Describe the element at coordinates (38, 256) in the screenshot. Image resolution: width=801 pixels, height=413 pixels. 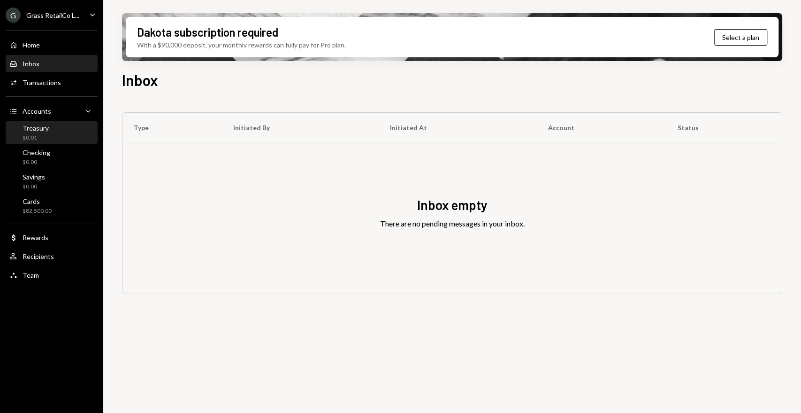
I see `div: Recipients` at that location.